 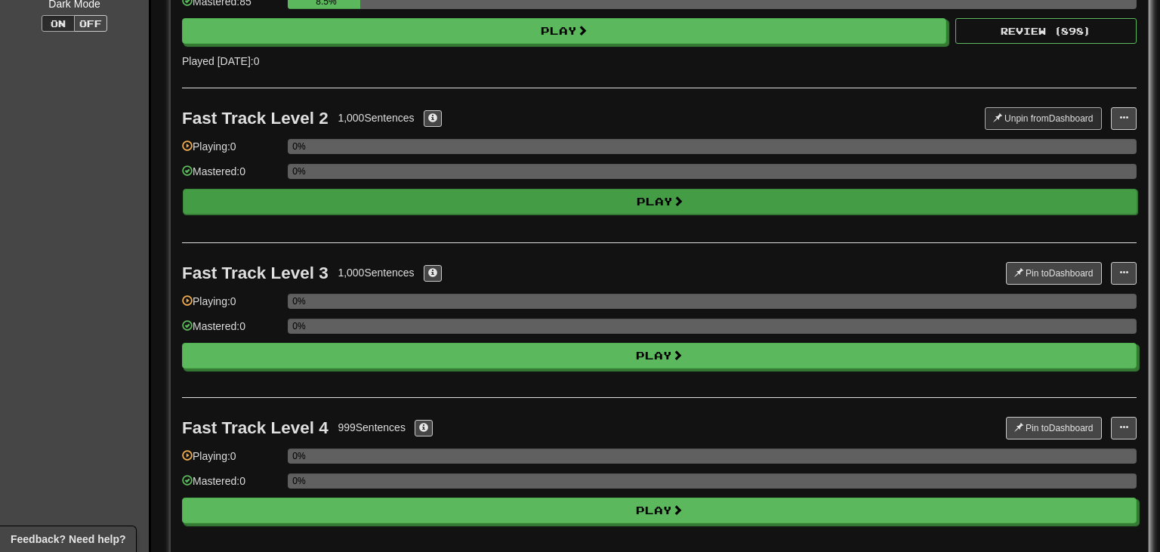 I want to click on div: Fast Track Level 3, so click(x=255, y=273).